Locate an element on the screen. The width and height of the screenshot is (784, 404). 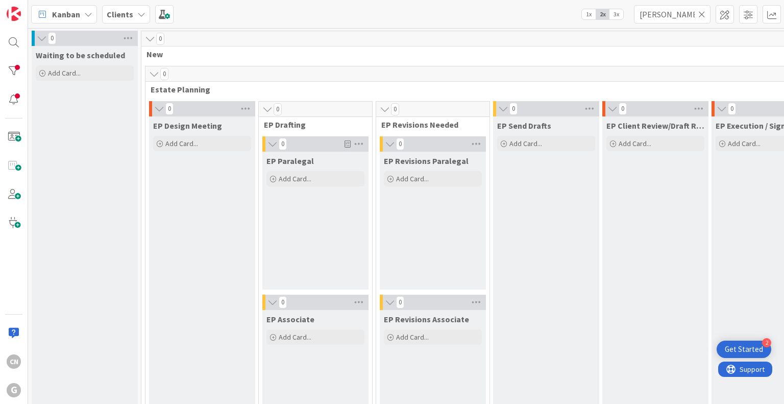
span: Kanban is located at coordinates (66, 14).